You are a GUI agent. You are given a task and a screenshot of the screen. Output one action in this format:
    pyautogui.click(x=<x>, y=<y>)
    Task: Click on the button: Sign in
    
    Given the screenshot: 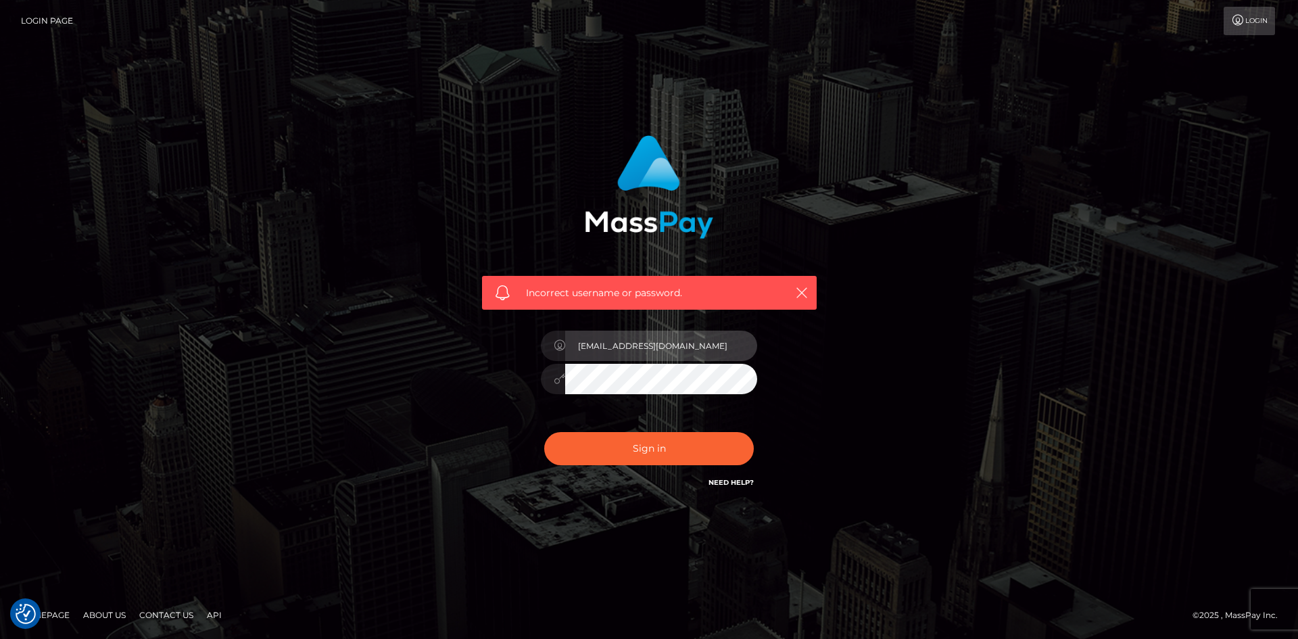 What is the action you would take?
    pyautogui.click(x=649, y=448)
    